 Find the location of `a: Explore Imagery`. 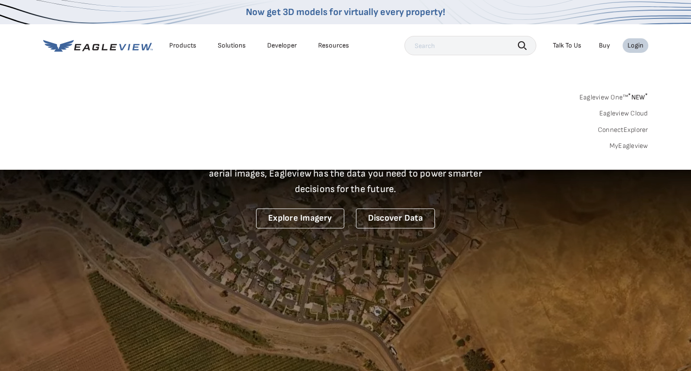

a: Explore Imagery is located at coordinates (300, 218).